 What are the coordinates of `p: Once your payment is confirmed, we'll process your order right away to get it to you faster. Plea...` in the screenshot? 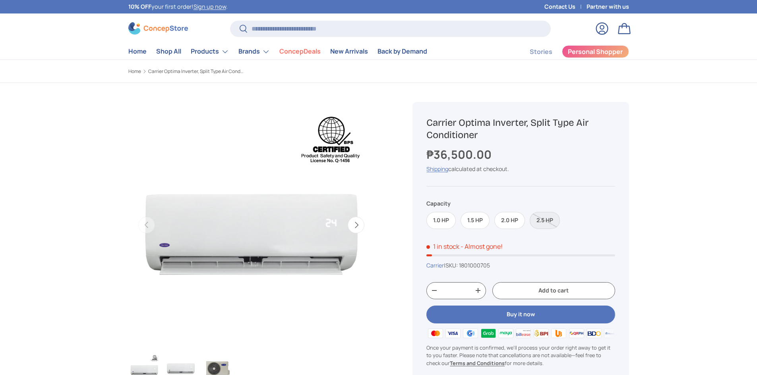 It's located at (520, 356).